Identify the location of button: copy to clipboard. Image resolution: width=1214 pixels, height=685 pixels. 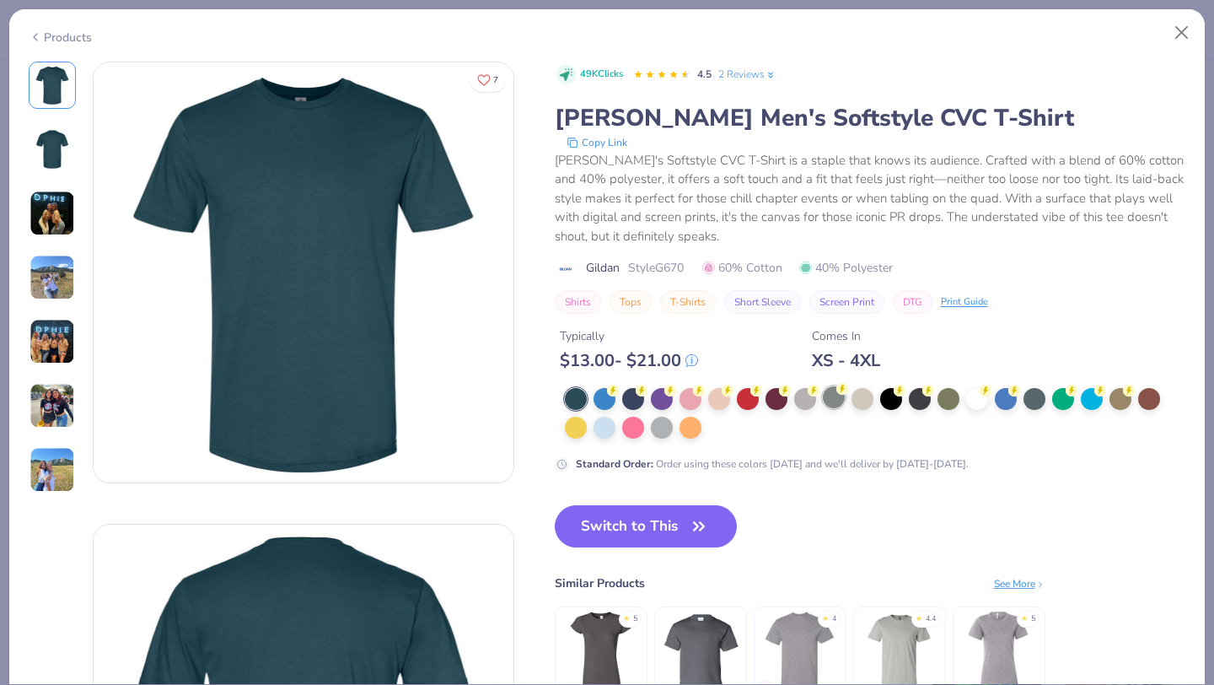
(597, 142).